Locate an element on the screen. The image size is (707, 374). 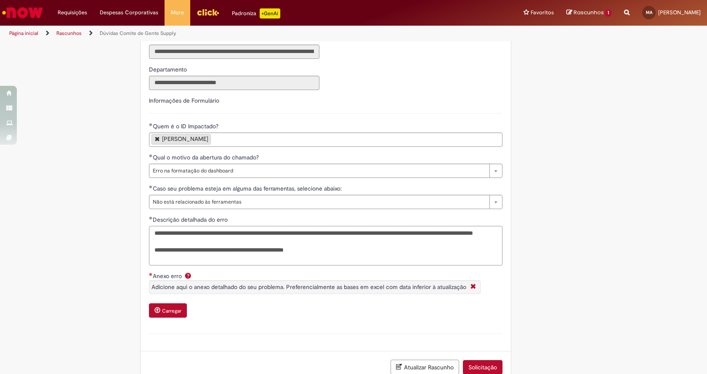
input: Departamento is located at coordinates (234, 83).